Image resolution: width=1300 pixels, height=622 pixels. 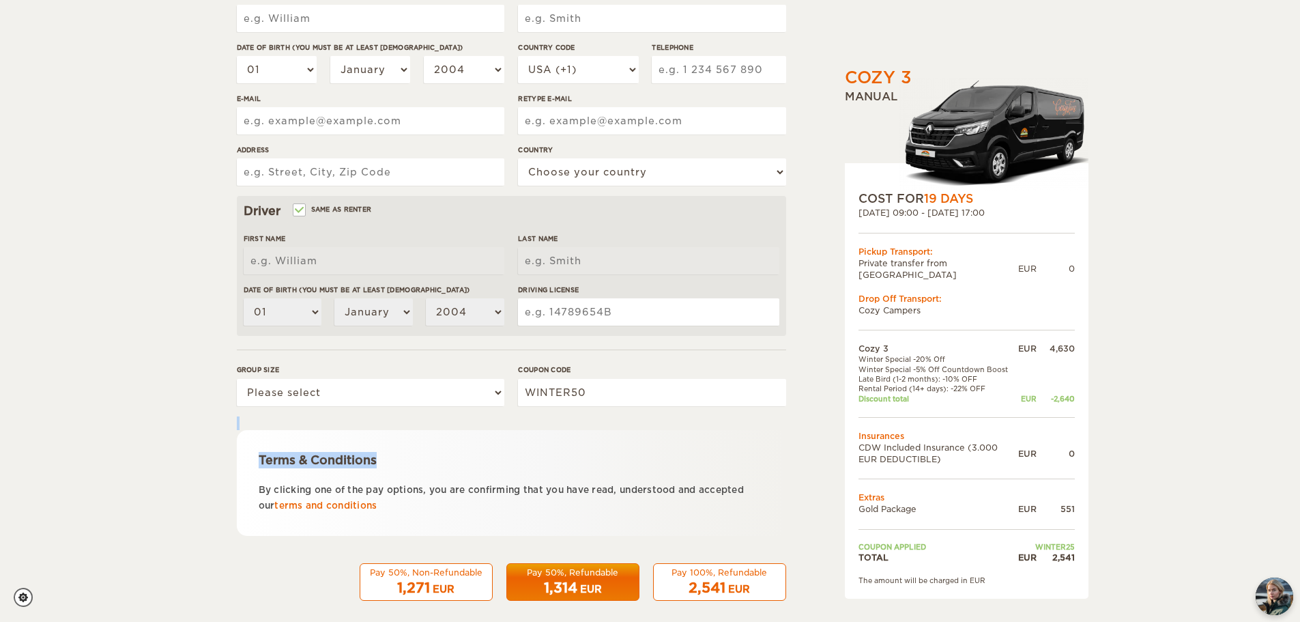 I want to click on a: terms and conditions, so click(x=325, y=505).